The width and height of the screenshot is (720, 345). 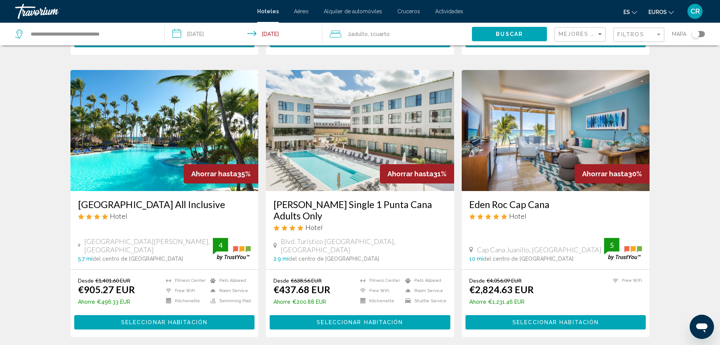 I want to click on p: €496.33 EUR, so click(x=106, y=302).